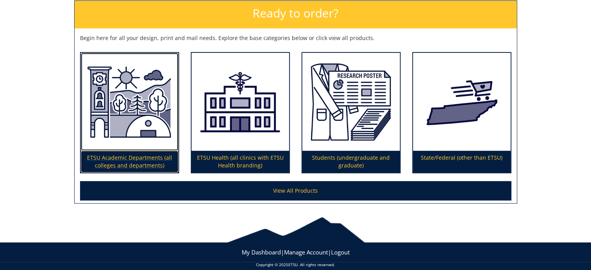  Describe the element at coordinates (129, 113) in the screenshot. I see `a: ETSU Academic Departments (all colleges and departments)` at that location.